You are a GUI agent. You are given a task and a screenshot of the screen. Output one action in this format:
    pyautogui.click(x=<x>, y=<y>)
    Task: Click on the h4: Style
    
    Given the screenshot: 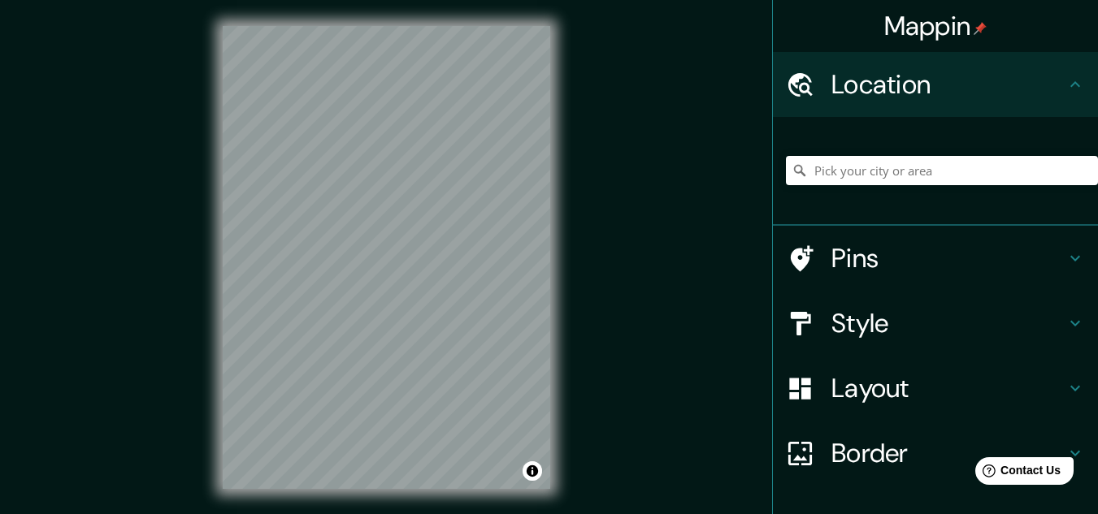 What is the action you would take?
    pyautogui.click(x=948, y=323)
    